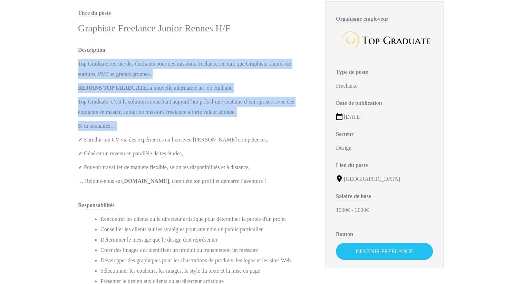  Describe the element at coordinates (206, 271) in the screenshot. I see `li: Sélectionner les couleurs, les images, le style du texte et la mise en page` at that location.